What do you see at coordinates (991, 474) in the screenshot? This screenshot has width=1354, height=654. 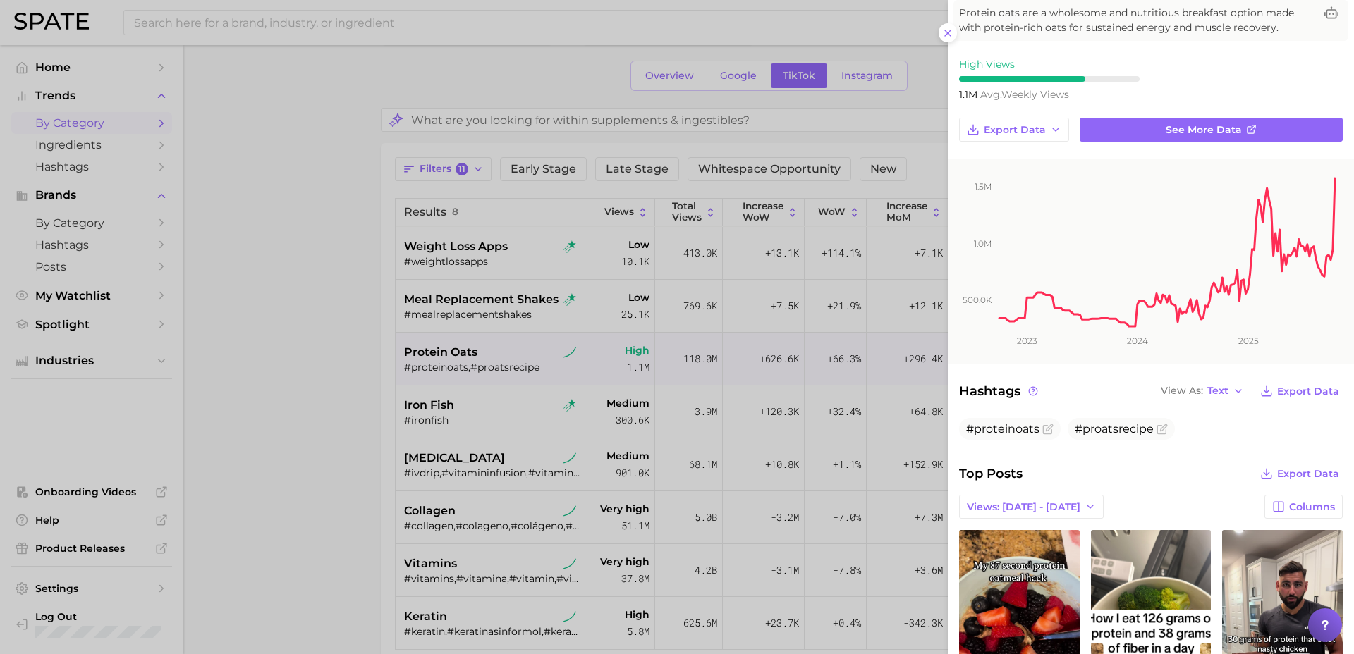 I see `span: Top Posts` at bounding box center [991, 474].